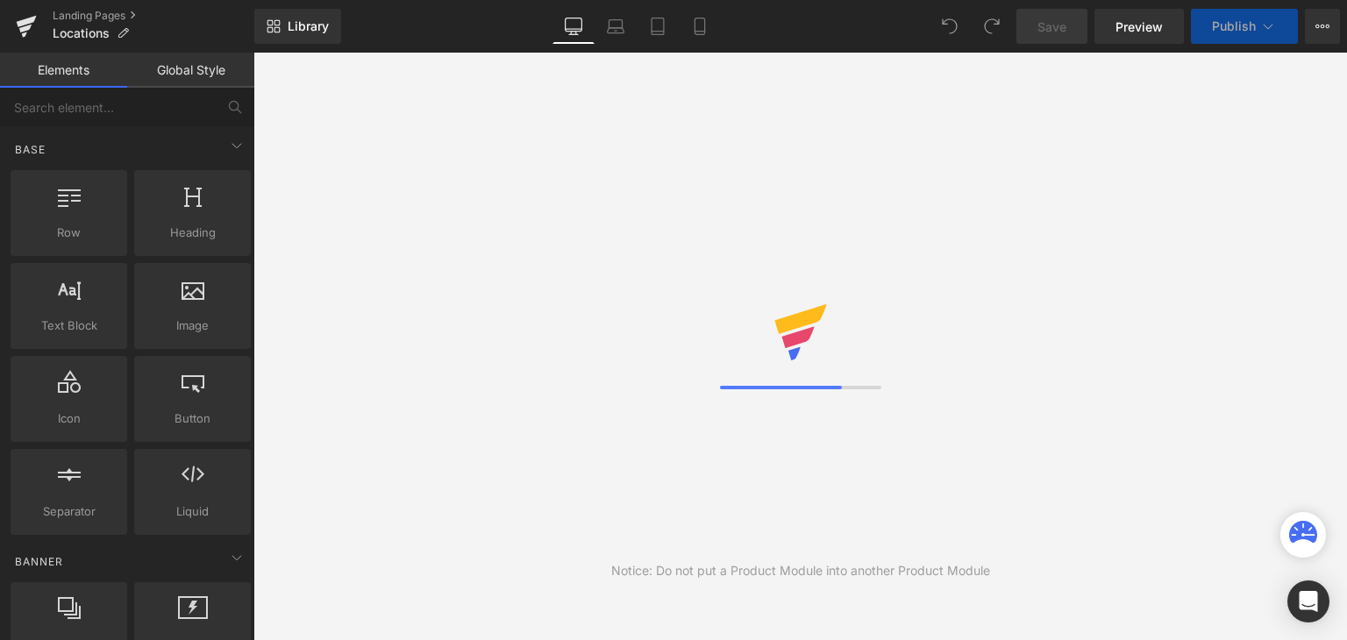  What do you see at coordinates (657, 26) in the screenshot?
I see `a: Tablet` at bounding box center [657, 26].